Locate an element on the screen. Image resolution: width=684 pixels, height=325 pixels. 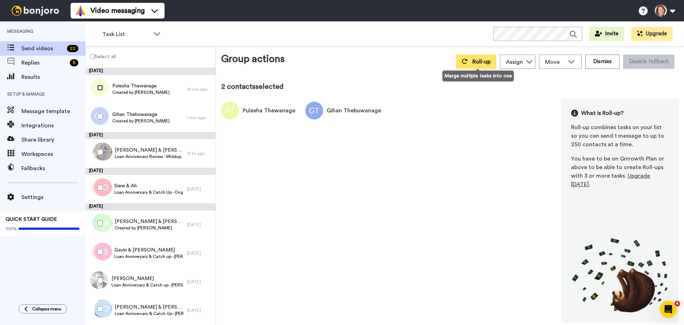
span: 100% is located at coordinates (11, 229).